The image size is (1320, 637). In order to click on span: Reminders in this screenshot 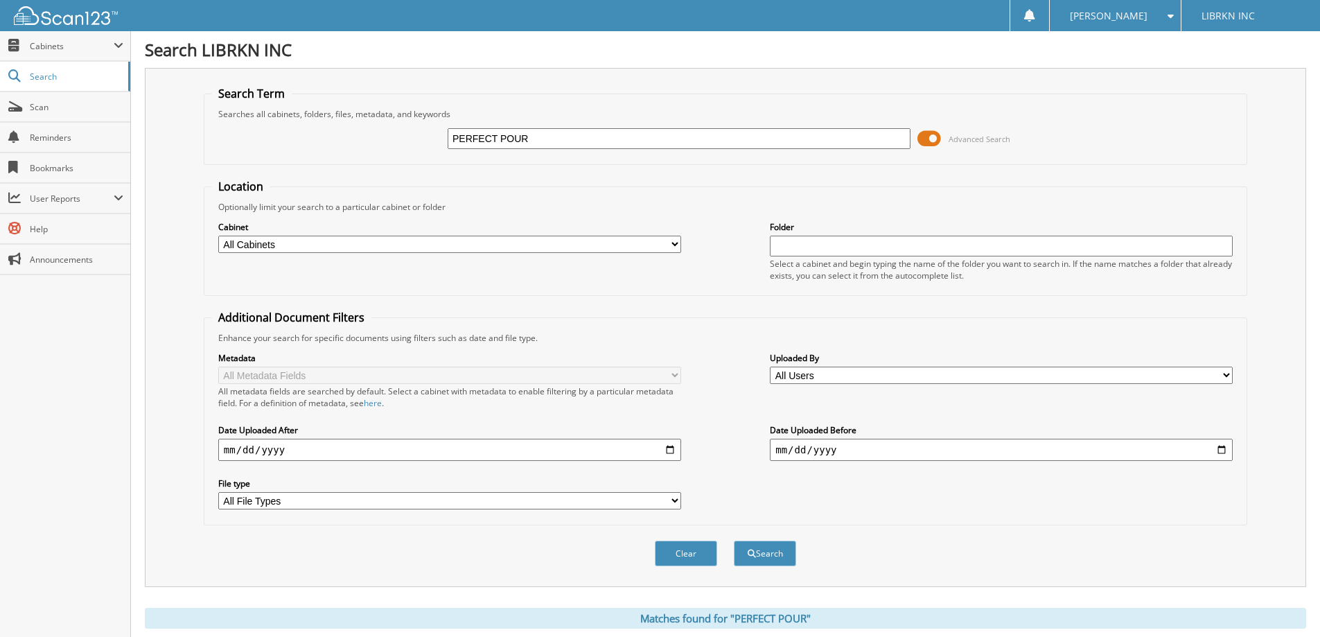, I will do `click(76, 137)`.